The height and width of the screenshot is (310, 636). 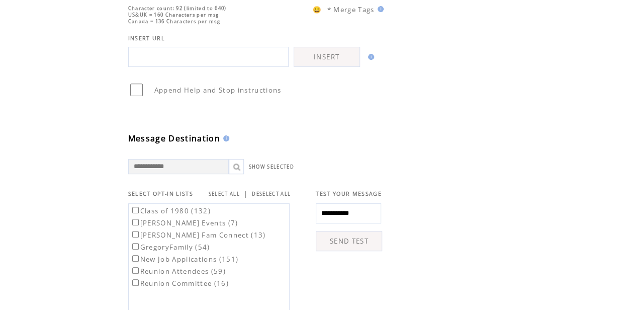 I want to click on span: * Merge Tags, so click(x=351, y=10).